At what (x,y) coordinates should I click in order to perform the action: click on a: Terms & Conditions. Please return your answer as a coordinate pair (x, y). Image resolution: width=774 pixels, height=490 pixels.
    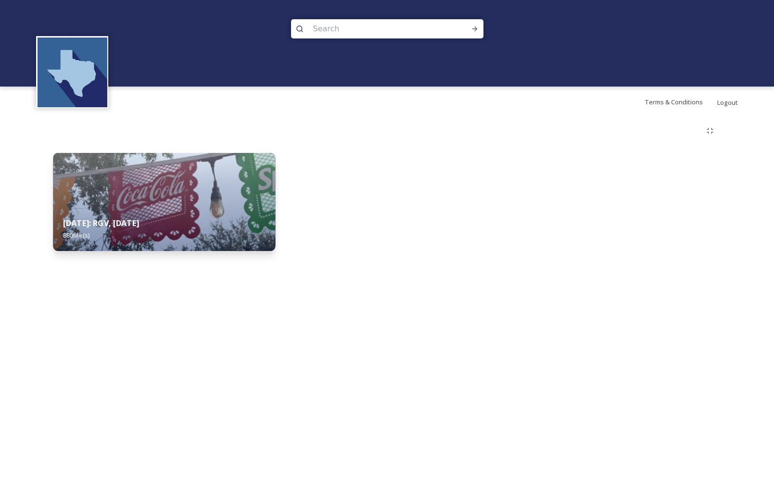
    Looking at the image, I should click on (681, 102).